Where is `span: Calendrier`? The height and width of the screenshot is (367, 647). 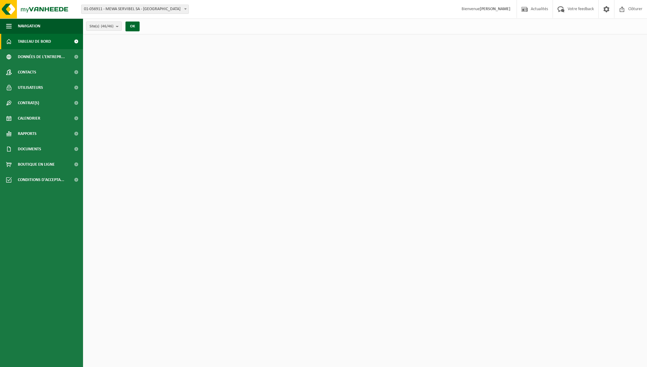 span: Calendrier is located at coordinates (29, 118).